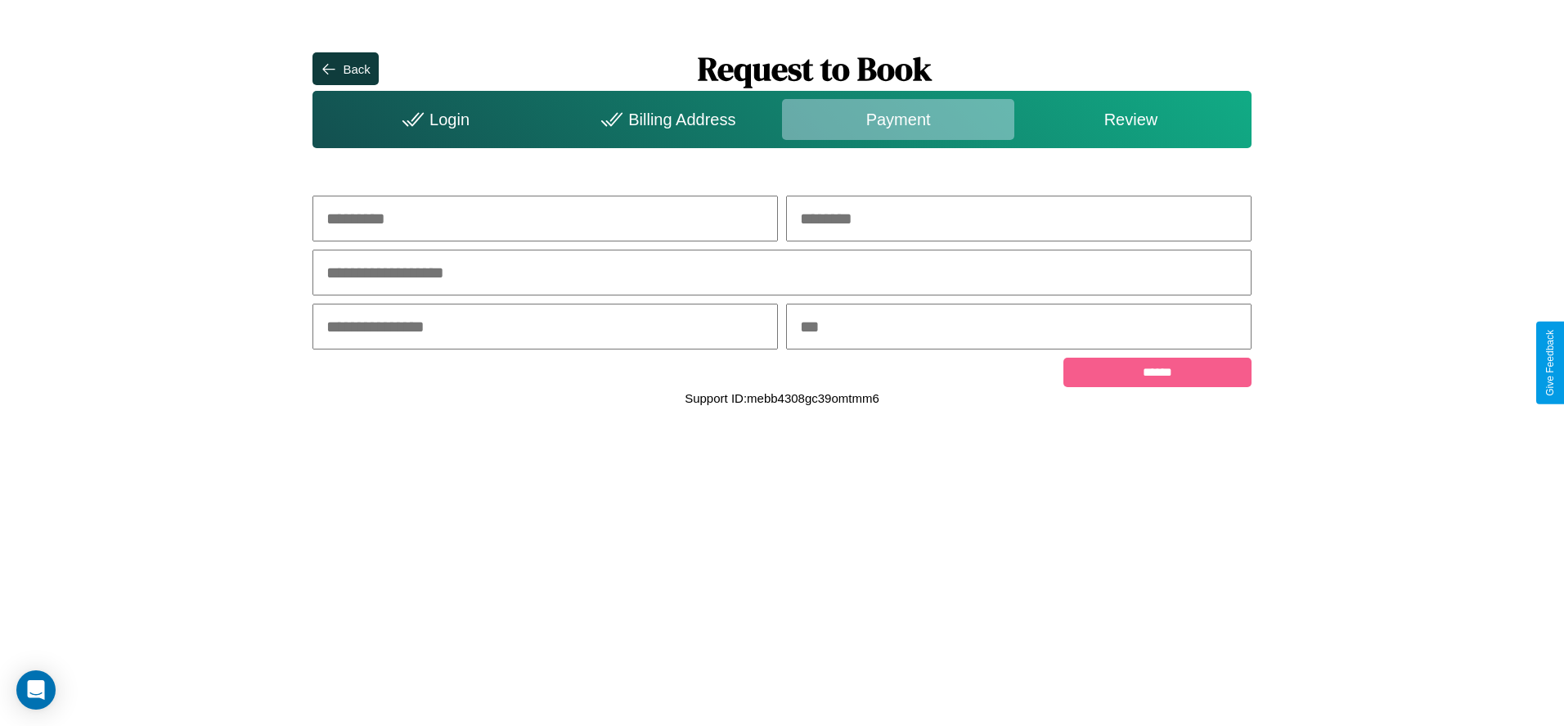 The height and width of the screenshot is (726, 1564). Describe the element at coordinates (815, 69) in the screenshot. I see `h1: Request to Book` at that location.